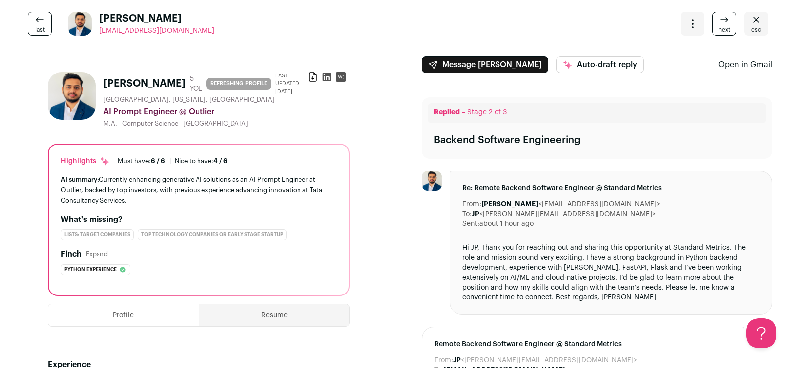 The image size is (796, 368). Describe the element at coordinates (507, 140) in the screenshot. I see `div: Backend Software Engineering` at that location.